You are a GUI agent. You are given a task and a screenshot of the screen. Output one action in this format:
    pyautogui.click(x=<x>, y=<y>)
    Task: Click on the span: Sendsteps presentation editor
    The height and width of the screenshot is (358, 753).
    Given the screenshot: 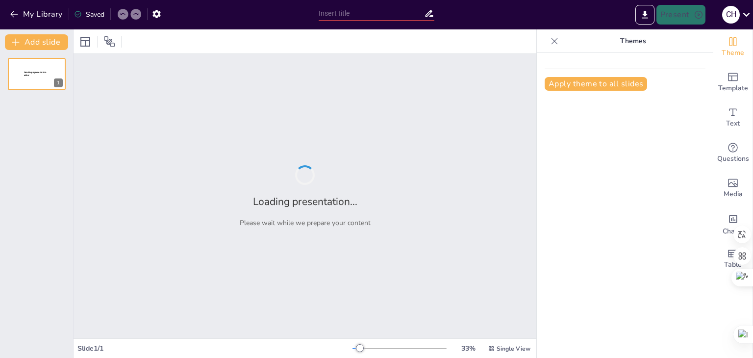 What is the action you would take?
    pyautogui.click(x=35, y=74)
    